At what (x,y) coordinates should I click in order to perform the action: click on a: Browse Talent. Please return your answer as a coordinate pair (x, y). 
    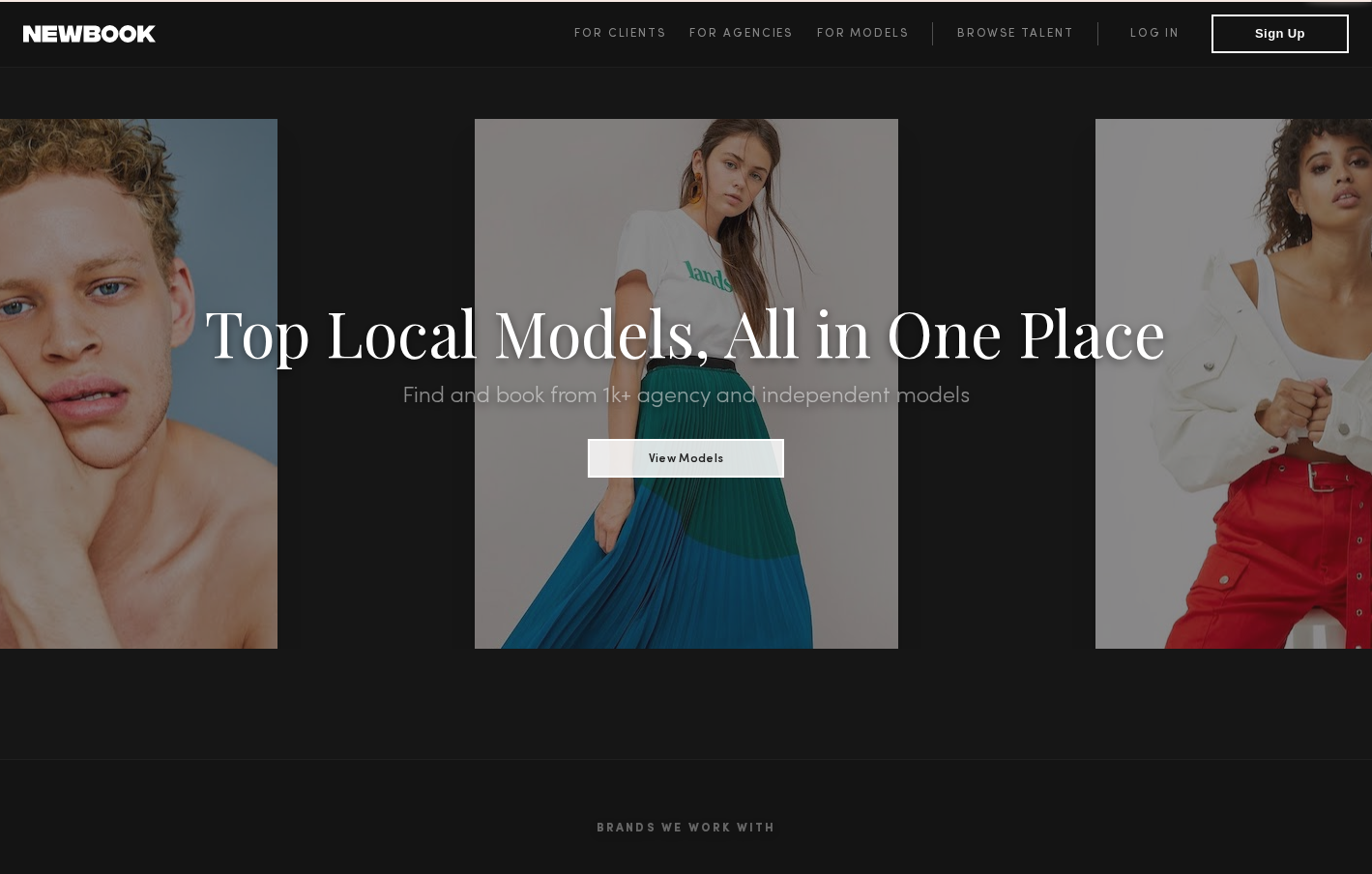
    Looking at the image, I should click on (1014, 34).